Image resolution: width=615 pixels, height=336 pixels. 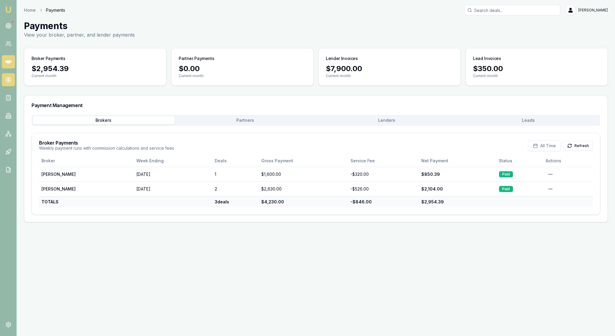 I want to click on h3: Partner Payments, so click(x=196, y=59).